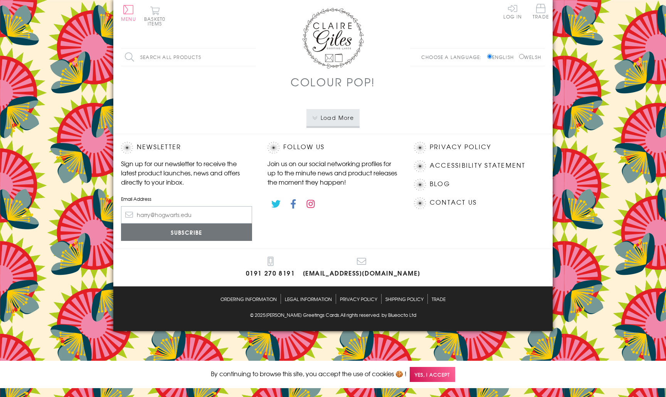 The height and width of the screenshot is (397, 666). I want to click on a: Log In, so click(512, 11).